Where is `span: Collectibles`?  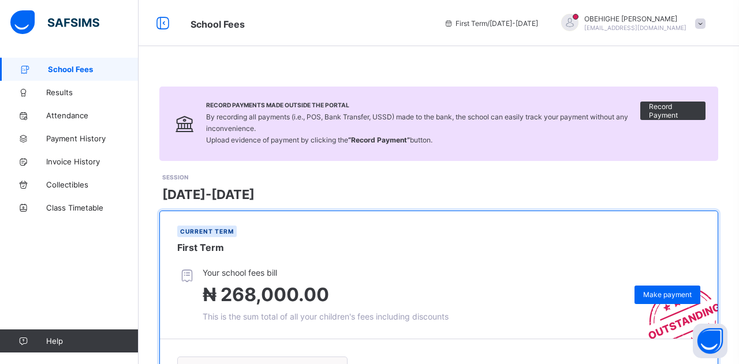 span: Collectibles is located at coordinates (92, 185).